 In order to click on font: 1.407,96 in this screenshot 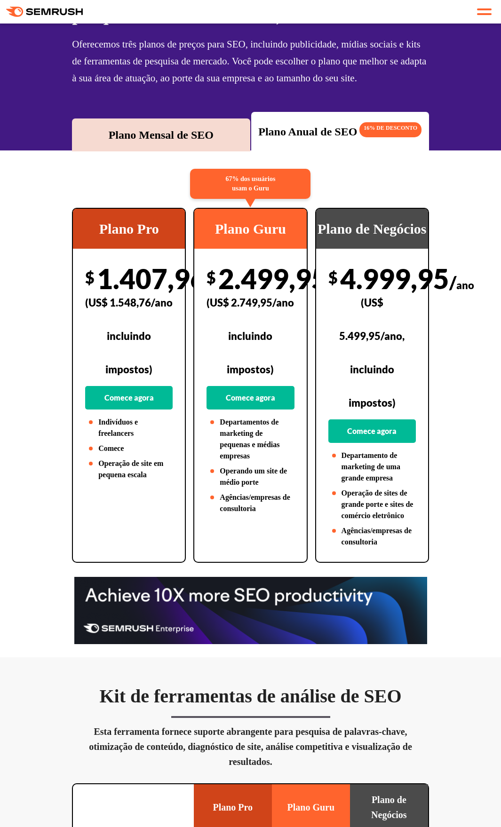, I will do `click(151, 278)`.